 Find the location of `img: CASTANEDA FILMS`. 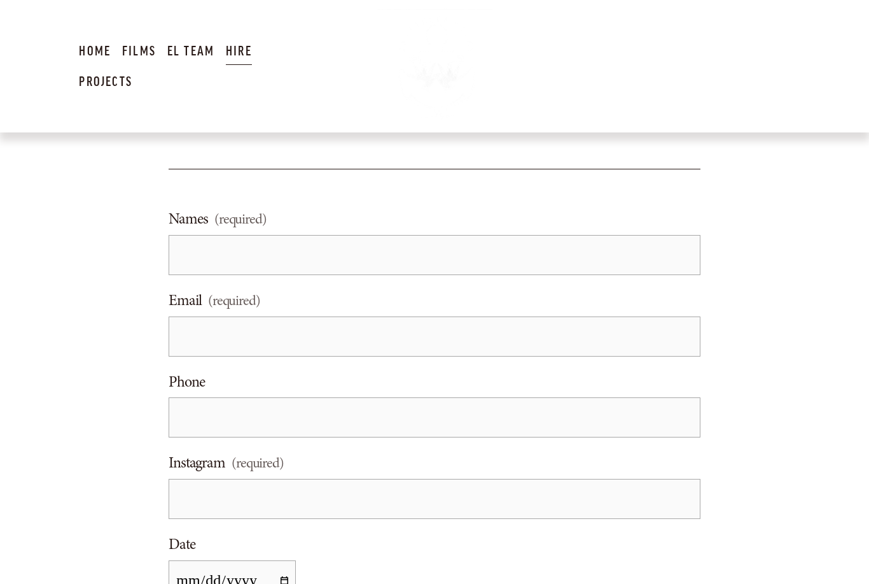

img: CASTANEDA FILMS is located at coordinates (435, 66).